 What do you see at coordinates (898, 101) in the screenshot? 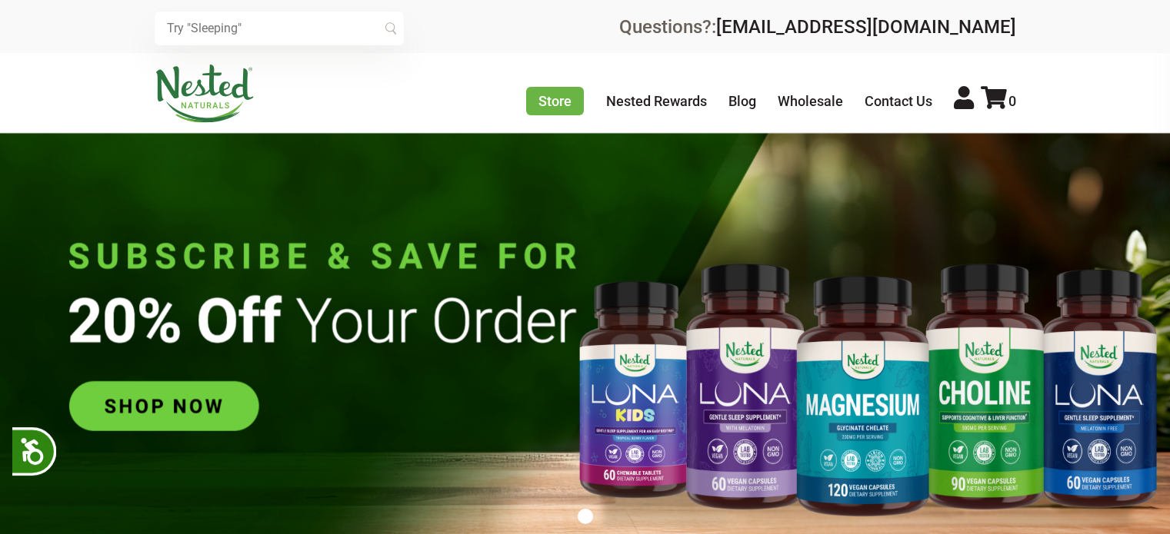
I see `a: Contact Us` at bounding box center [898, 101].